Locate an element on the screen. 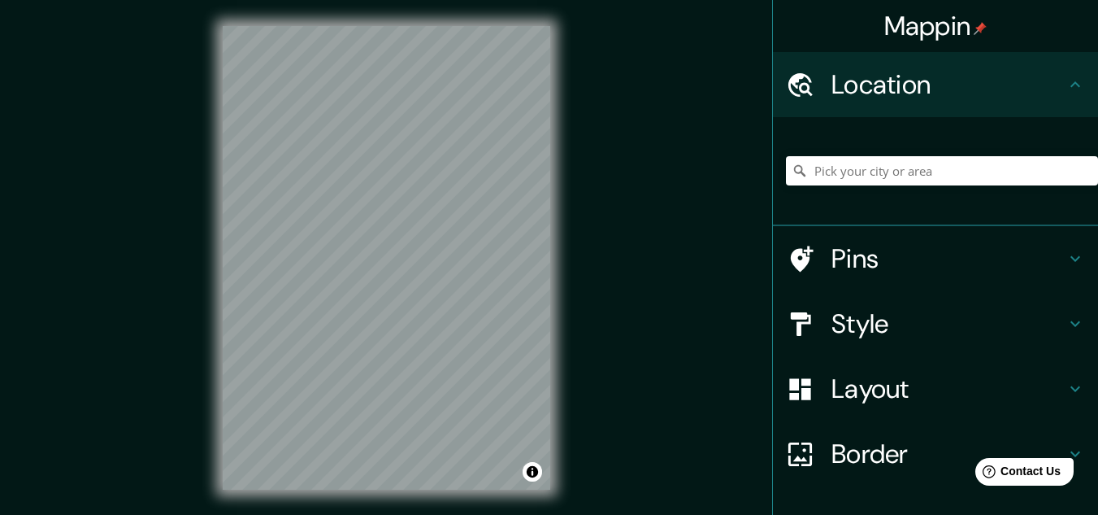 The image size is (1098, 515). h4: Mappin is located at coordinates (936, 26).